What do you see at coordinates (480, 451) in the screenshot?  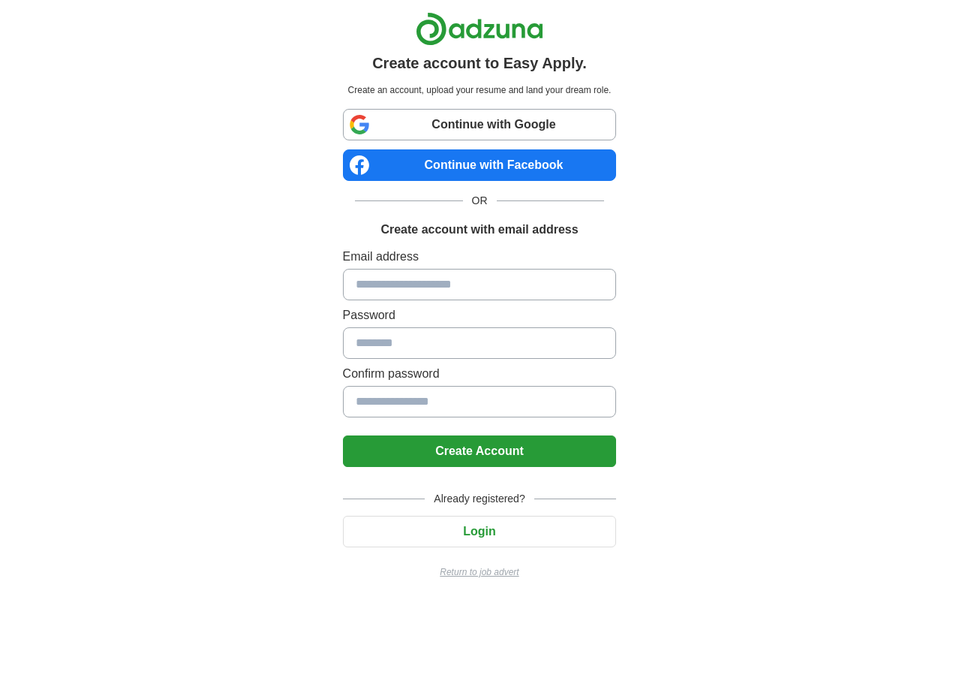 I see `button: Create Account` at bounding box center [480, 451].